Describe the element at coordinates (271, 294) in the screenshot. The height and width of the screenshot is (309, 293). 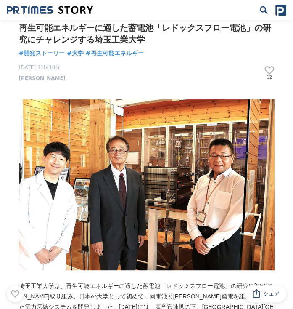
I see `span: シェア` at that location.